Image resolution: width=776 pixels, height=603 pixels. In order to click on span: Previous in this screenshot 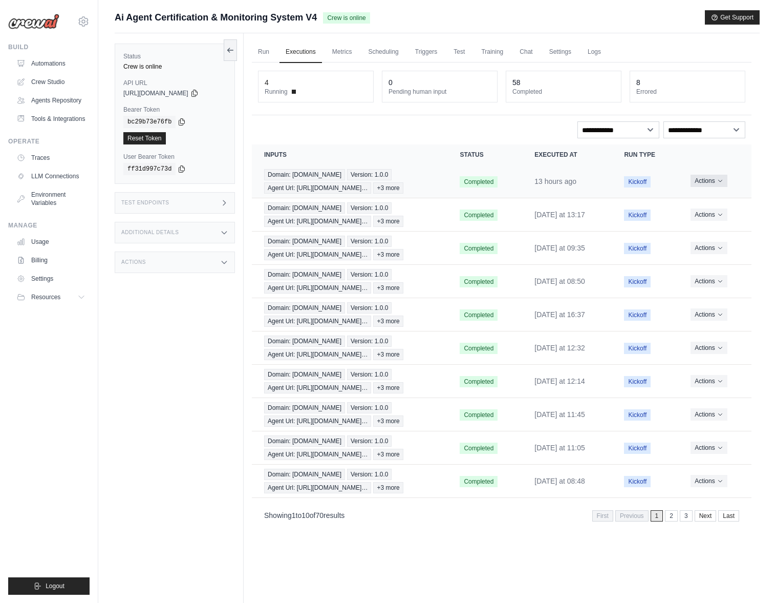, I will do `click(632, 516)`.